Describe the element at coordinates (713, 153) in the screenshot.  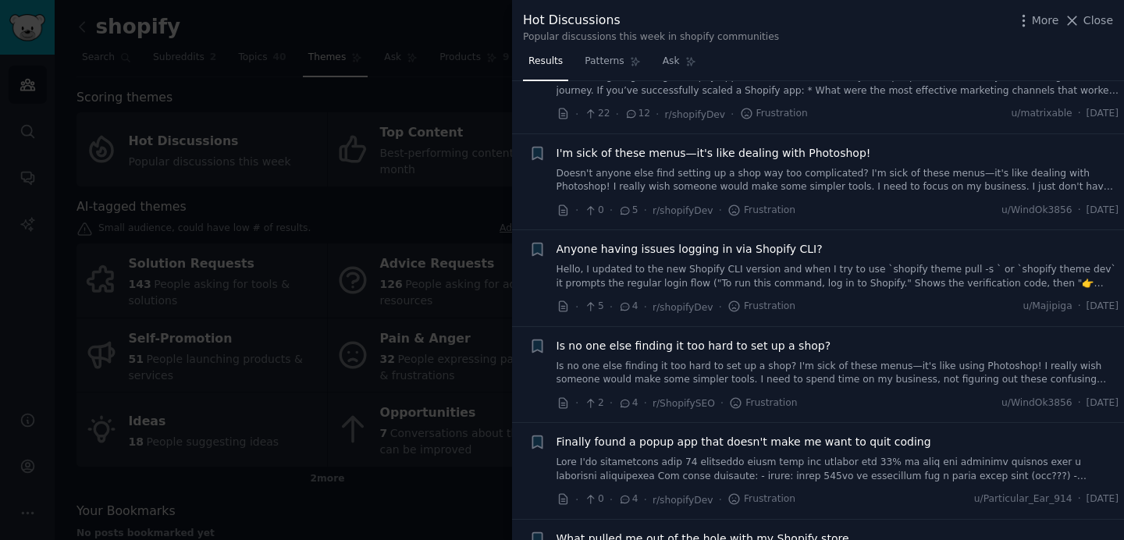
I see `a: I'm sick of these menus—it's like dealing with Photoshop!` at that location.